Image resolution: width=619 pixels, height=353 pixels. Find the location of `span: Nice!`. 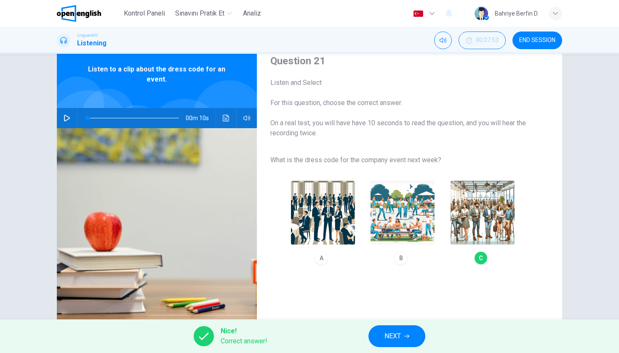

span: Nice! is located at coordinates (244, 332).